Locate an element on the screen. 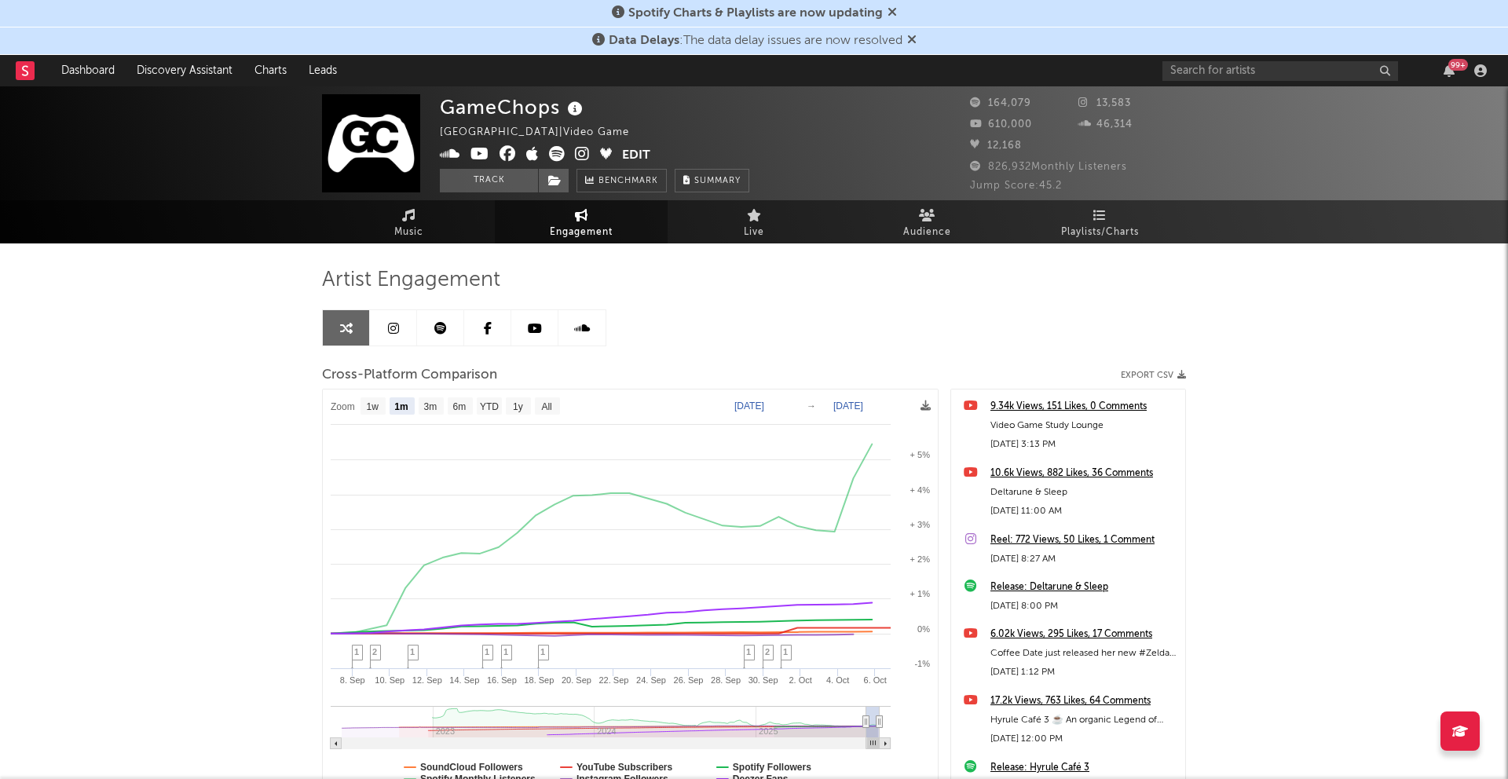 This screenshot has height=779, width=1508. a: Audience is located at coordinates (927, 221).